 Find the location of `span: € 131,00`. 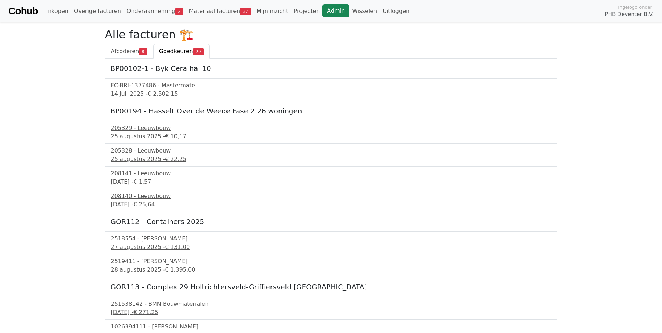

span: € 131,00 is located at coordinates (177, 247).